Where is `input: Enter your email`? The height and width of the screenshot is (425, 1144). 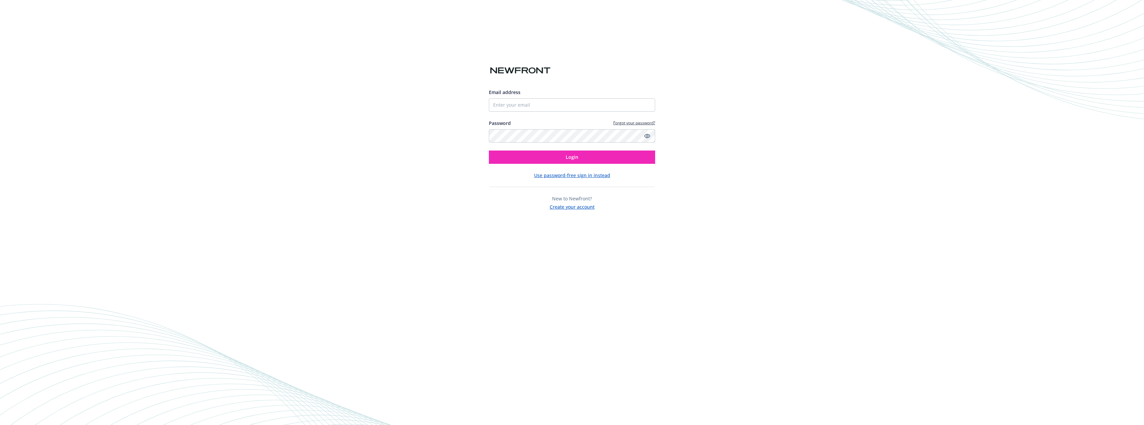
input: Enter your email is located at coordinates (572, 105).